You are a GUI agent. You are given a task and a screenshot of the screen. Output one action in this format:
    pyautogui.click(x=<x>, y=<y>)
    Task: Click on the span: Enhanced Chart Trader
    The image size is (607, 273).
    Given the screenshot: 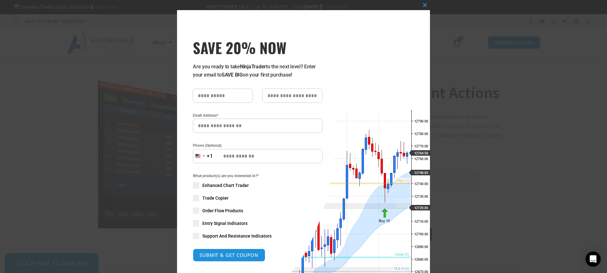 What is the action you would take?
    pyautogui.click(x=225, y=185)
    